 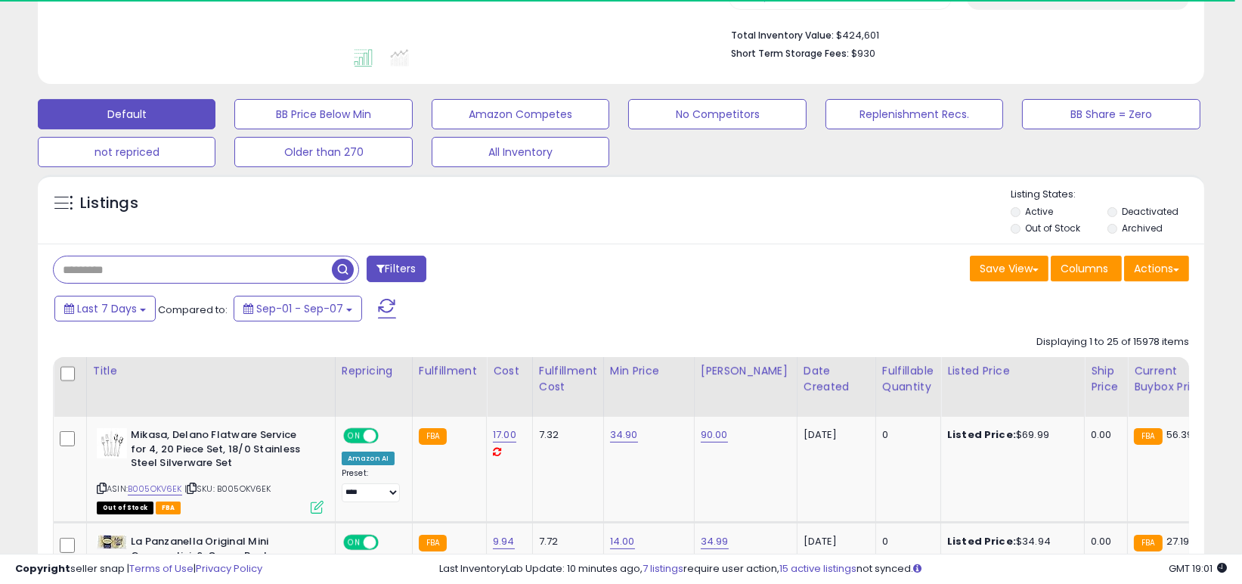 What do you see at coordinates (1111, 114) in the screenshot?
I see `button: BB Share = Zero` at bounding box center [1111, 114].